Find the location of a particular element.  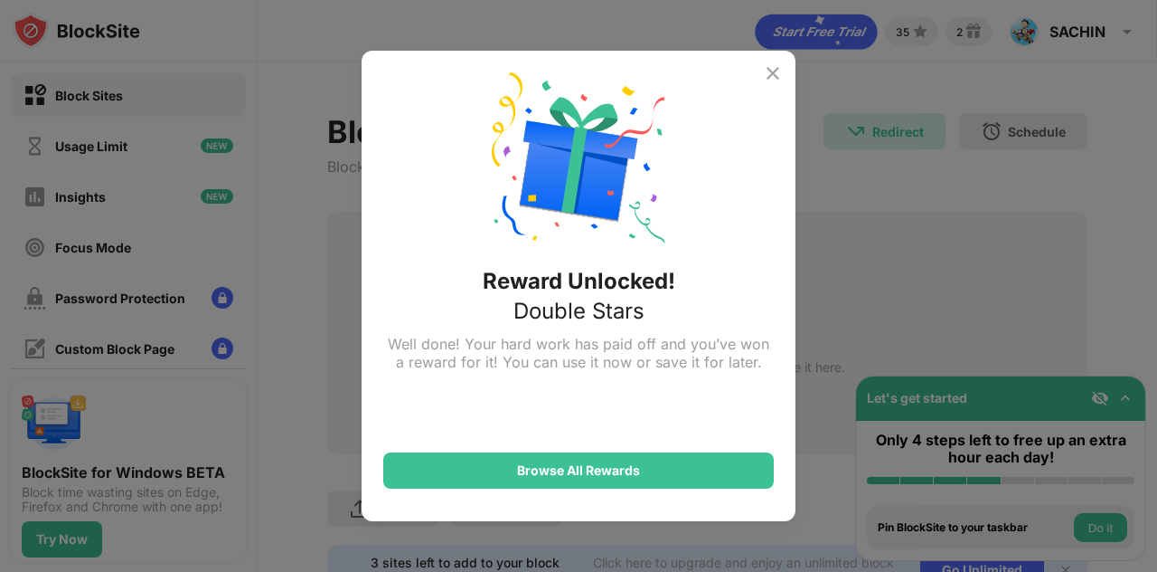

div: Browse All Rewards is located at coordinates (579, 470).